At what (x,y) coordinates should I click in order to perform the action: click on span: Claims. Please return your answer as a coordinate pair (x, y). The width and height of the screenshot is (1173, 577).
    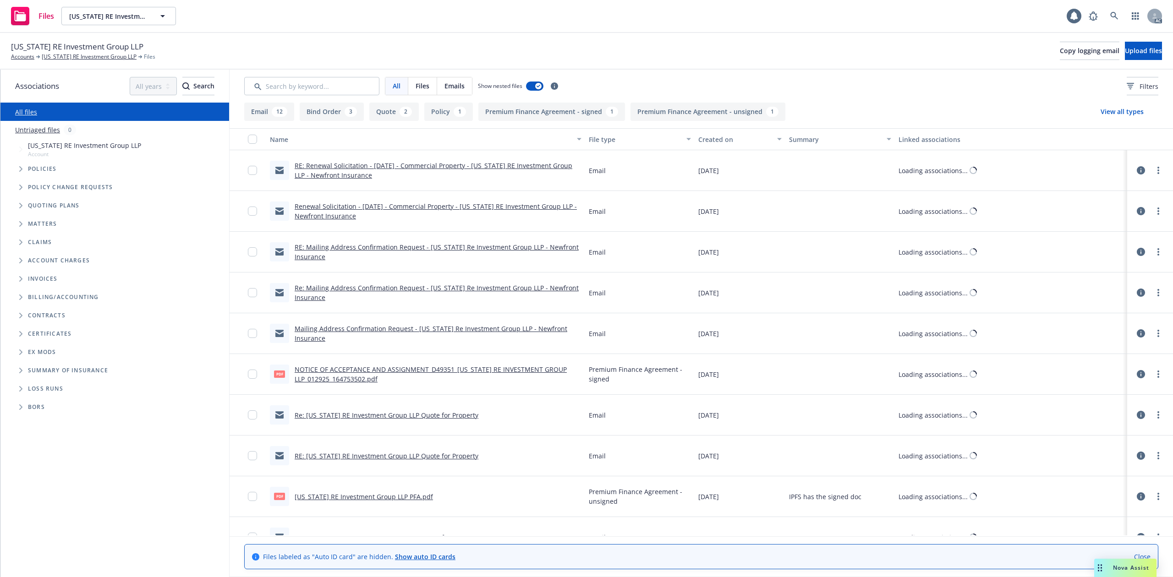
    Looking at the image, I should click on (40, 242).